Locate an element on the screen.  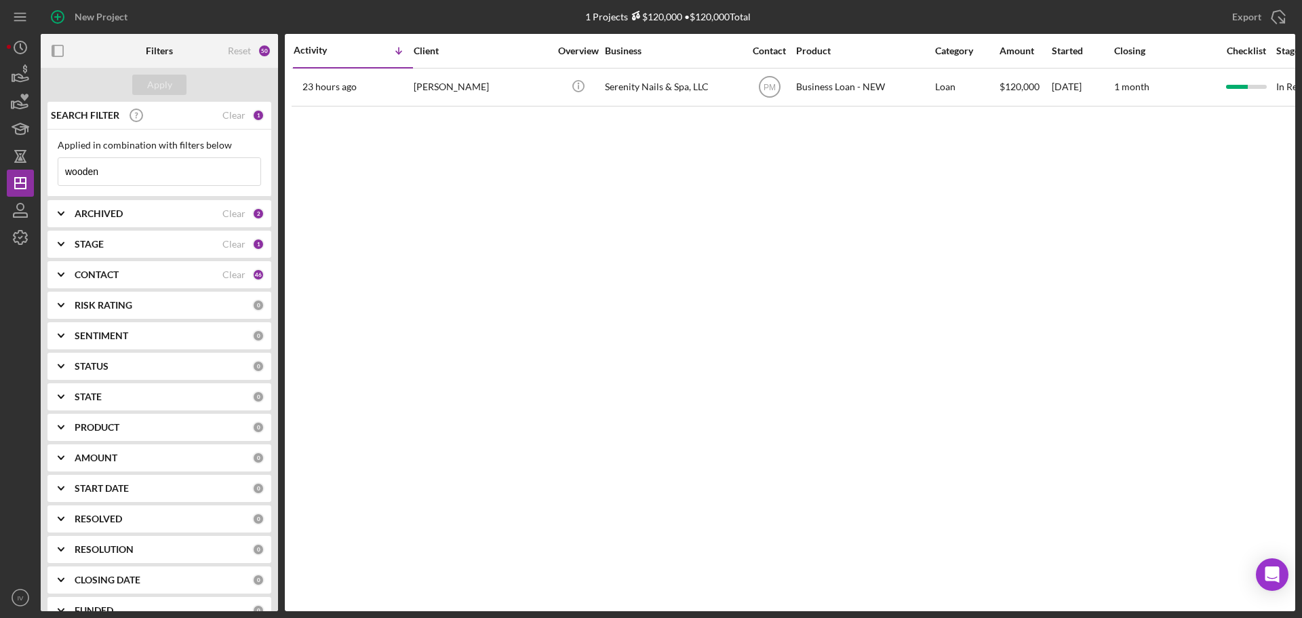
b: RESOLUTION is located at coordinates (104, 549).